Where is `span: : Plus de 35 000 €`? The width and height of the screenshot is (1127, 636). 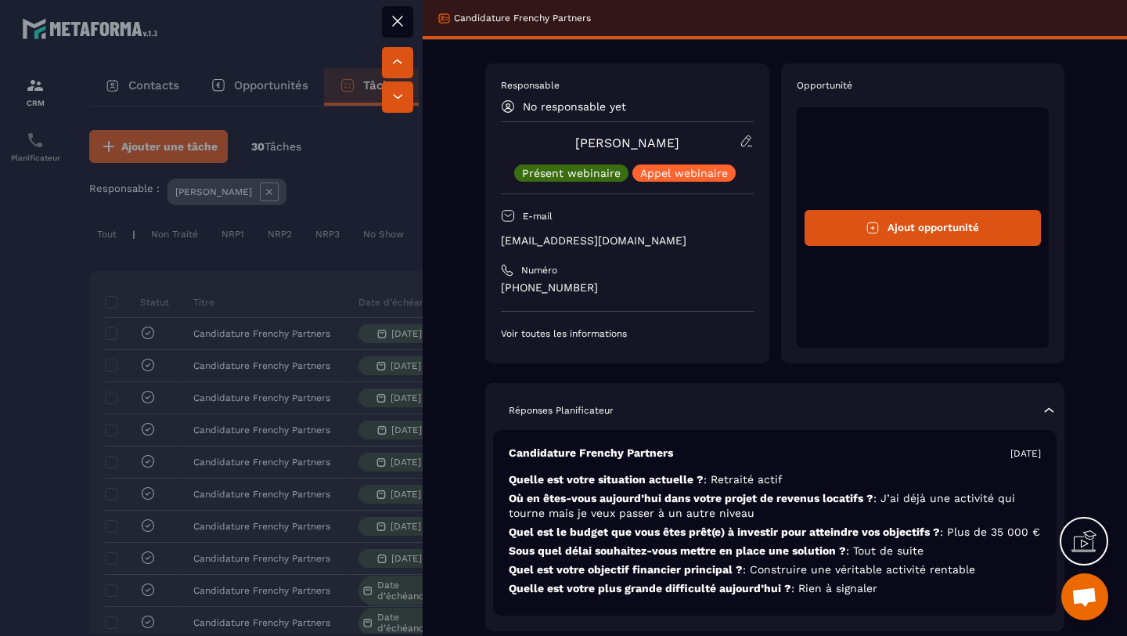
span: : Plus de 35 000 € is located at coordinates (990, 532).